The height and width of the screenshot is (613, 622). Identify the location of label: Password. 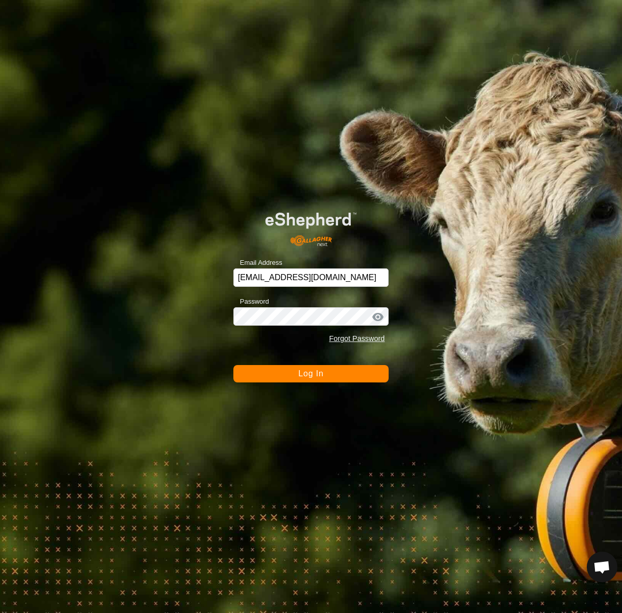
(251, 301).